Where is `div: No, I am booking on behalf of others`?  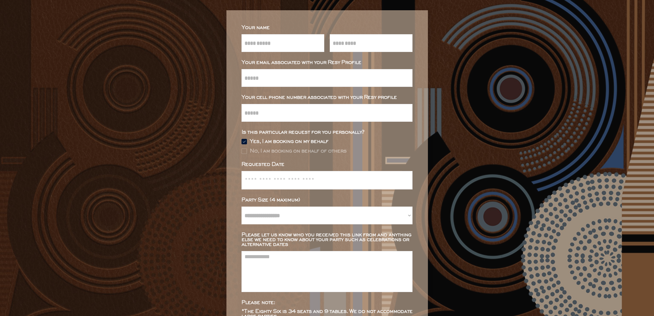 div: No, I am booking on behalf of others is located at coordinates (298, 151).